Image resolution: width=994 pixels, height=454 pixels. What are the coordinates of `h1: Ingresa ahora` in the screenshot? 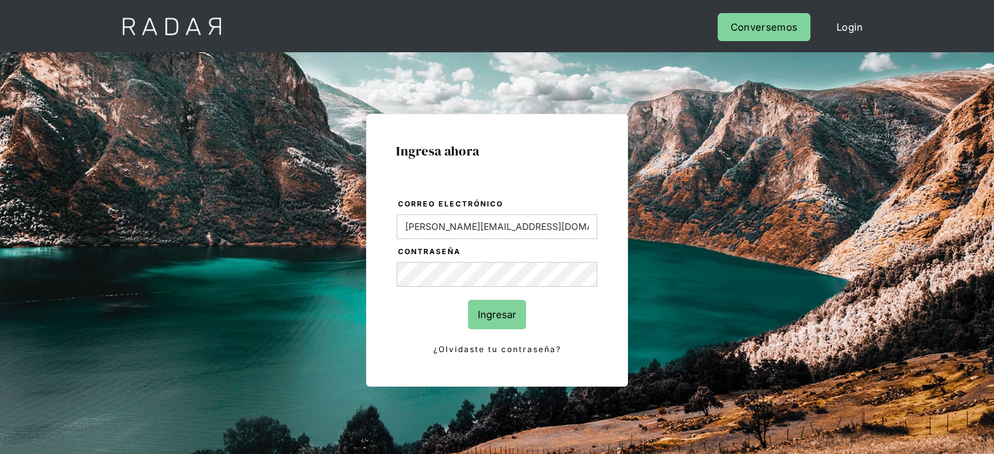 It's located at (497, 151).